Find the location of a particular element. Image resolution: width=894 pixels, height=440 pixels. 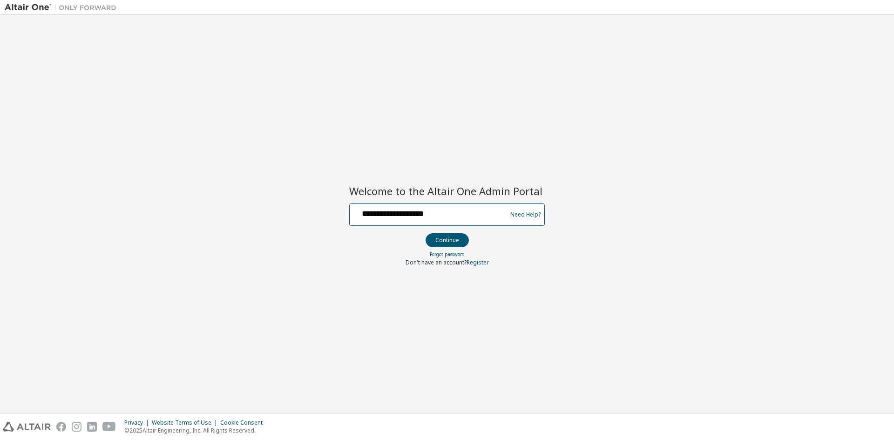

button: Continue is located at coordinates (447, 240).